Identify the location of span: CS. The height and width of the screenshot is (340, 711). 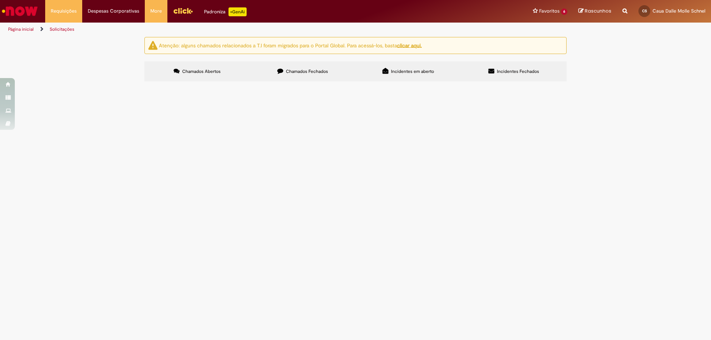
(644, 11).